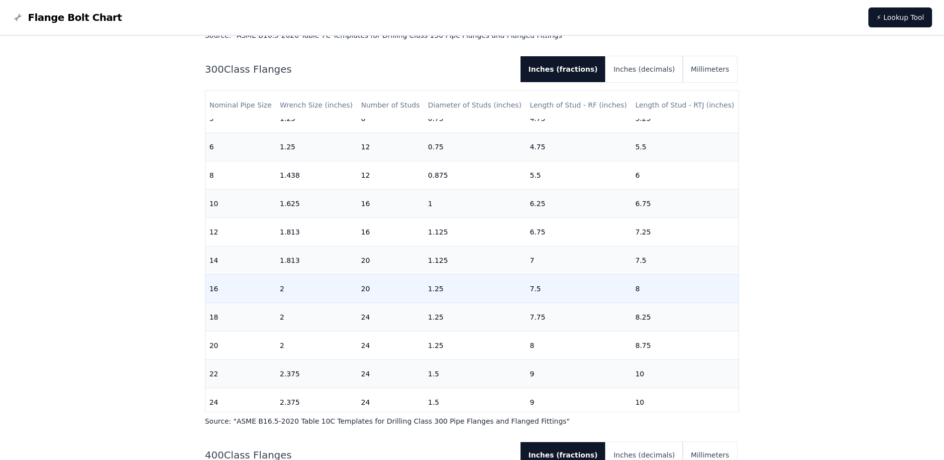  Describe the element at coordinates (390, 105) in the screenshot. I see `th: Number of Studs` at that location.